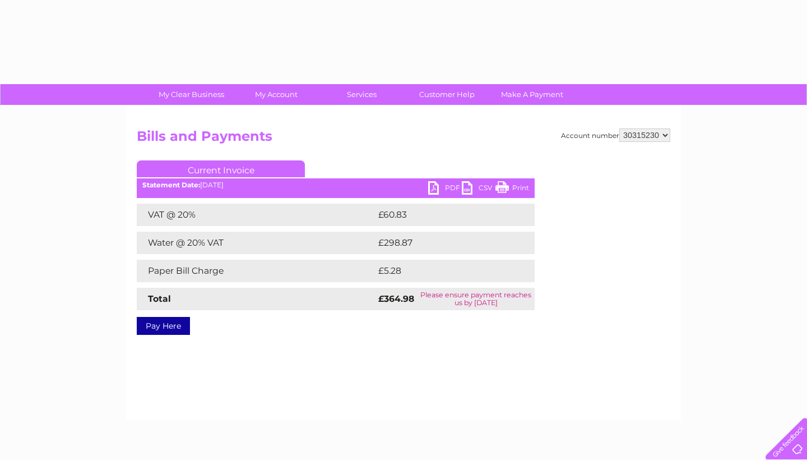  I want to click on td: Paper Bill Charge, so click(256, 271).